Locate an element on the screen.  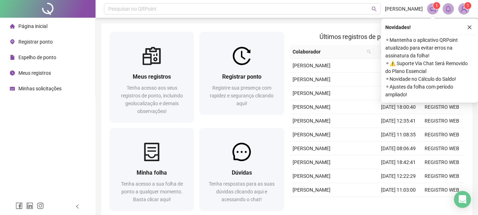
span: Últimos registros de ponto sincronizados is located at coordinates (376, 36).